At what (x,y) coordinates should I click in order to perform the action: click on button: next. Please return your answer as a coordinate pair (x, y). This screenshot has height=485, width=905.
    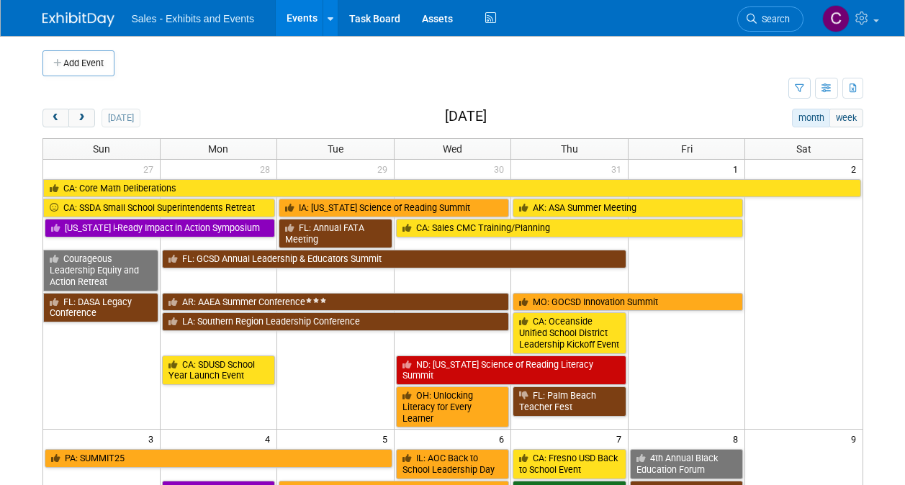
    Looking at the image, I should click on (81, 118).